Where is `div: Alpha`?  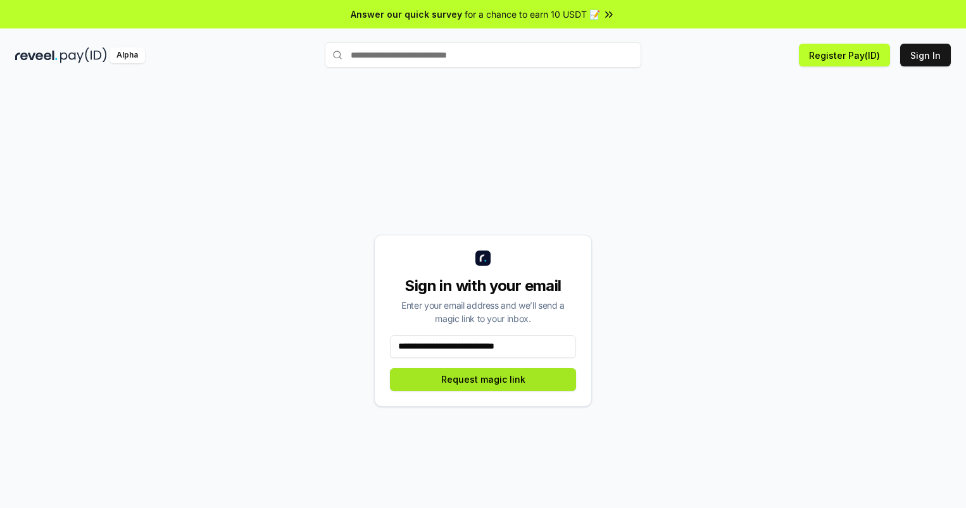 div: Alpha is located at coordinates (127, 55).